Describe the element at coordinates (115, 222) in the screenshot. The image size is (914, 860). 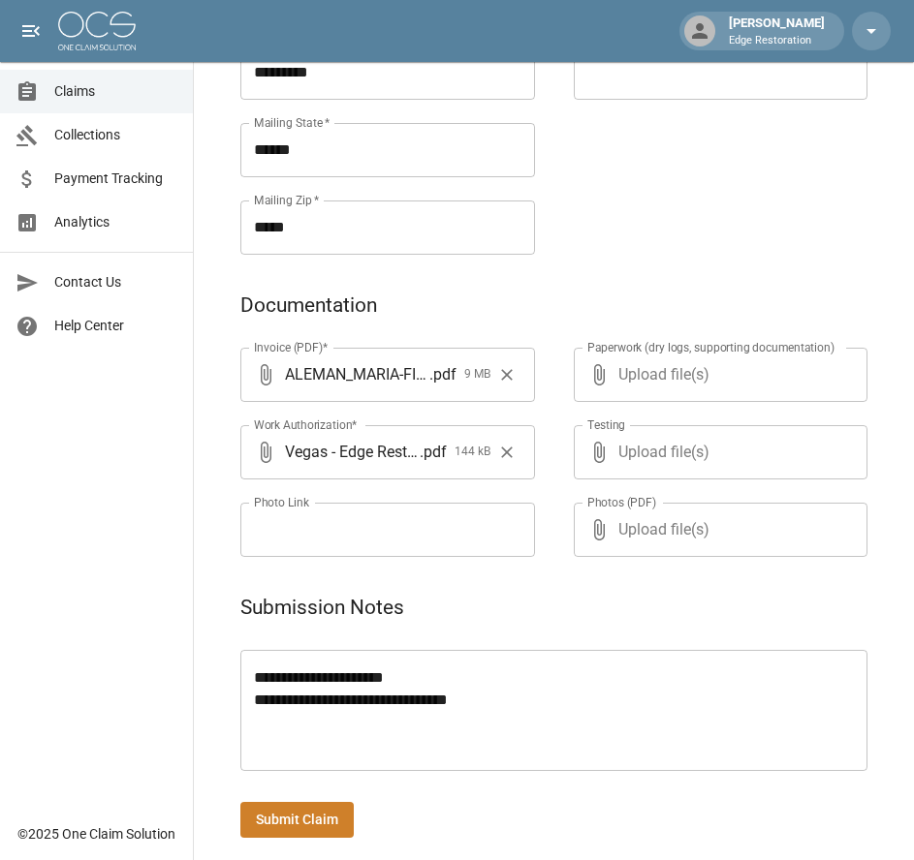
I see `span: Analytics` at that location.